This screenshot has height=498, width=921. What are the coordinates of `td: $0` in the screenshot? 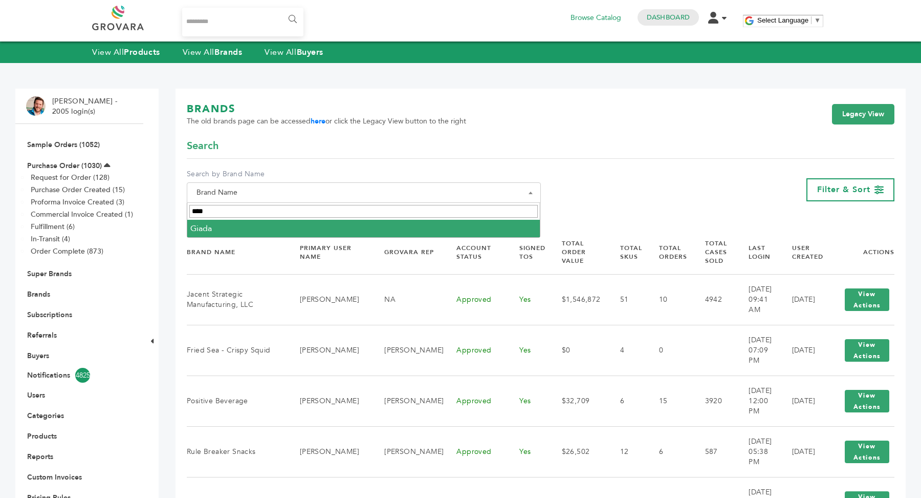 It's located at (578, 350).